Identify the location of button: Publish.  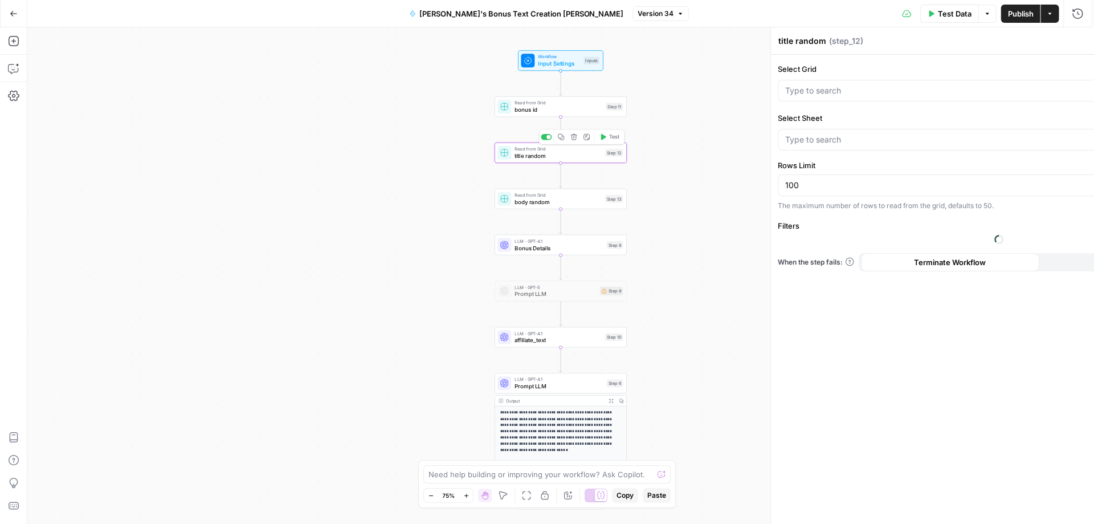
(1021, 14).